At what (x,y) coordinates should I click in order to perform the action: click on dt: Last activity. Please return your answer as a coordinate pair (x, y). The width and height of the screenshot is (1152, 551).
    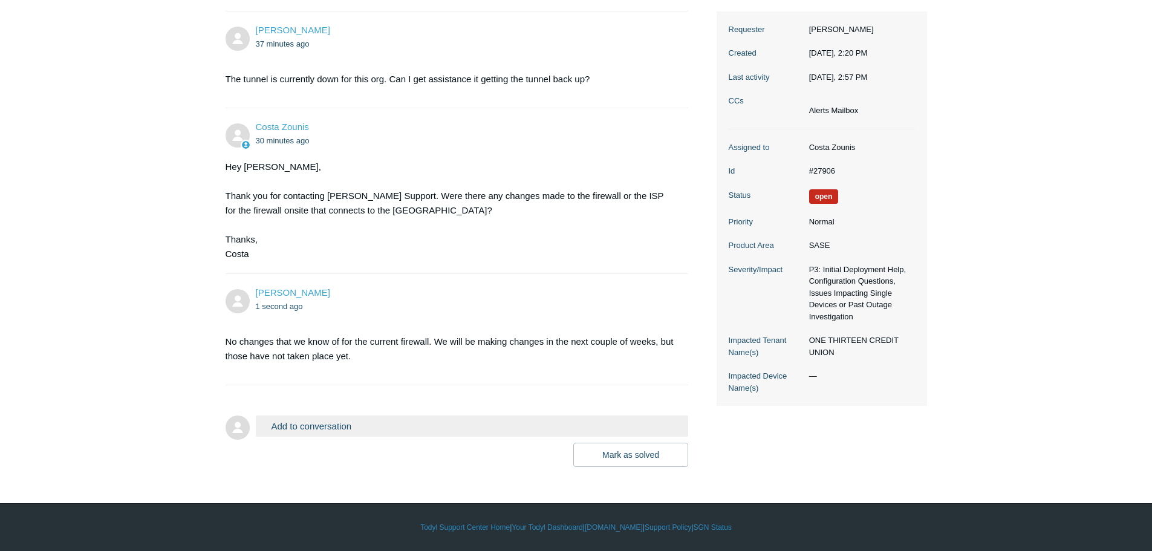
    Looking at the image, I should click on (766, 77).